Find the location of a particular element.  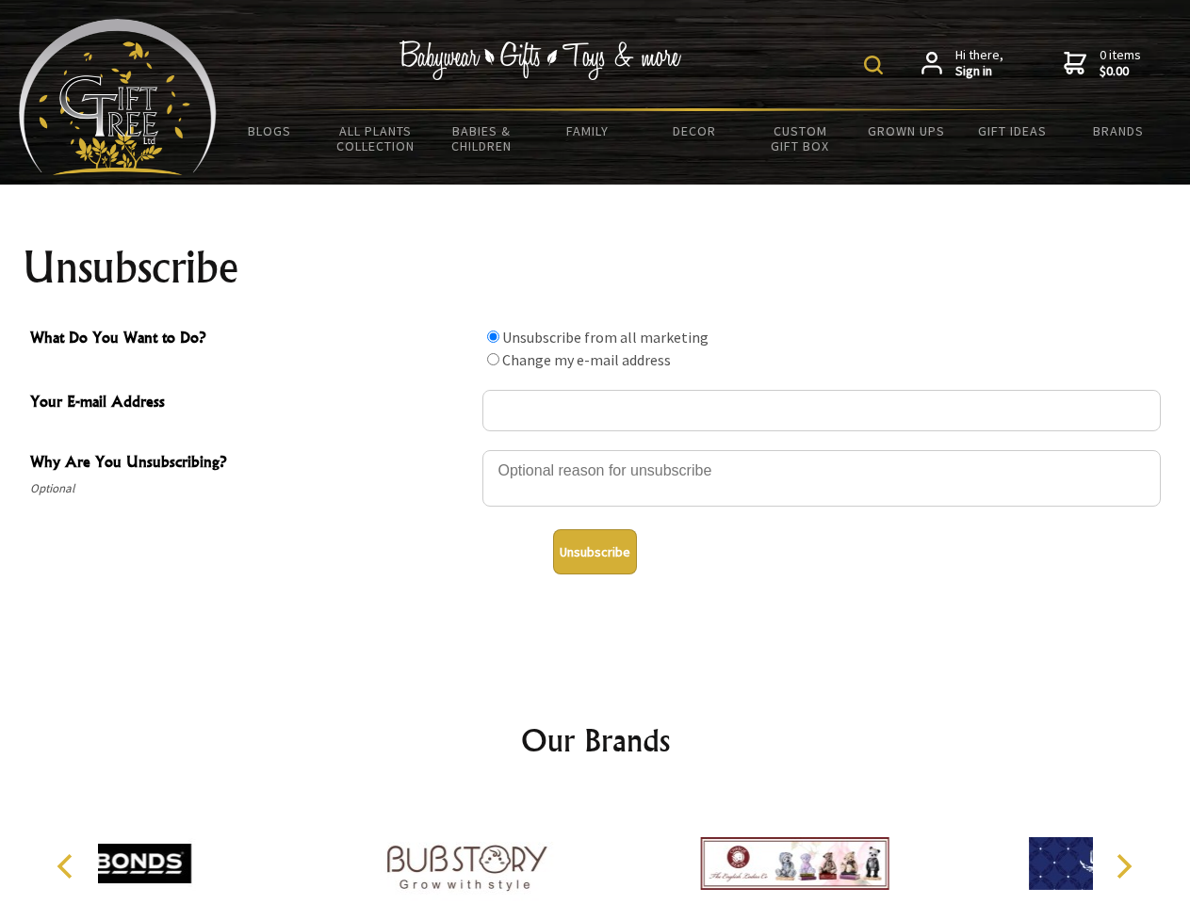

h1: Unsubscribe is located at coordinates (595, 268).